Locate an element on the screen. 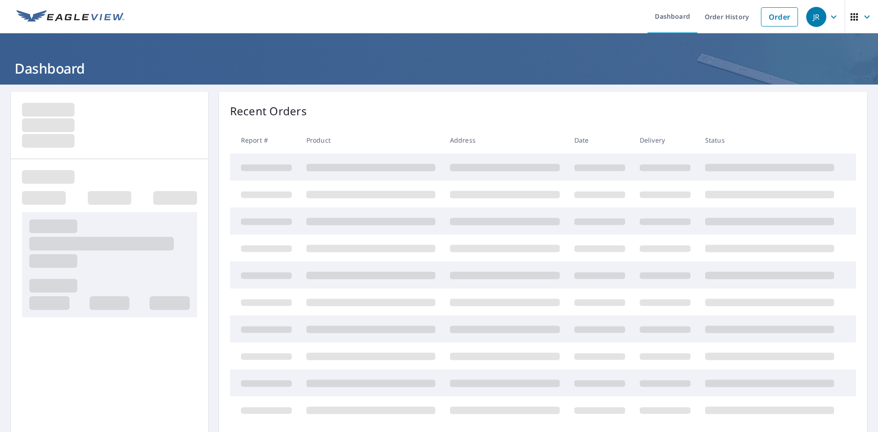 This screenshot has width=878, height=432. a: Order is located at coordinates (780, 17).